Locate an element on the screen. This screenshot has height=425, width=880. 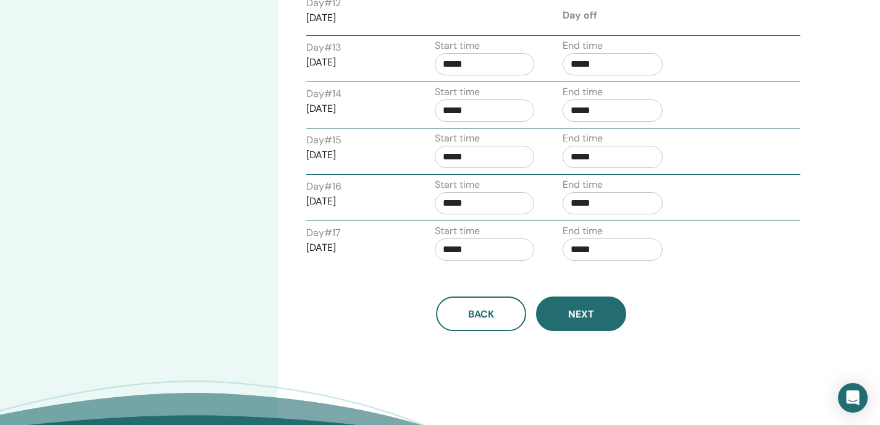
label: Day # 16 is located at coordinates (324, 186).